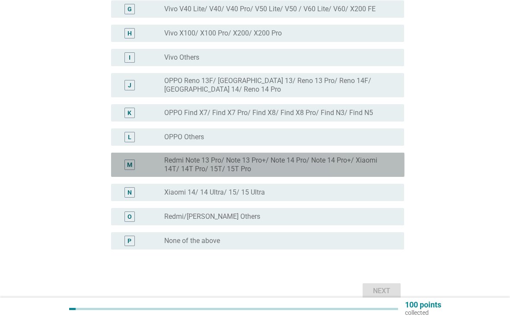 The width and height of the screenshot is (510, 320). What do you see at coordinates (214, 192) in the screenshot?
I see `label: Xiaomi 14/ 14 Ultra/ 15/ 15 Ultra` at bounding box center [214, 192].